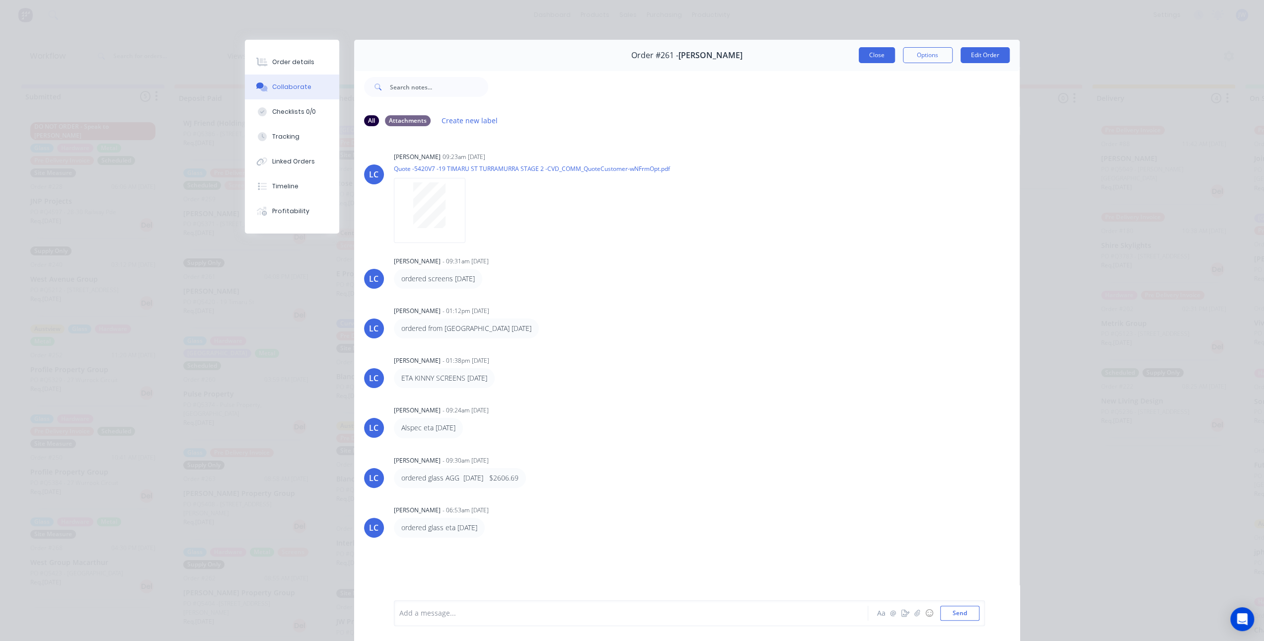 This screenshot has width=1264, height=641. Describe the element at coordinates (532, 168) in the screenshot. I see `p: Quote -5420V7 -19 TIMARU ST TURRAMURRA STAGE 2 -CVD_COMM_QuoteCustomer-wNFrmOpt.pdf` at that location.